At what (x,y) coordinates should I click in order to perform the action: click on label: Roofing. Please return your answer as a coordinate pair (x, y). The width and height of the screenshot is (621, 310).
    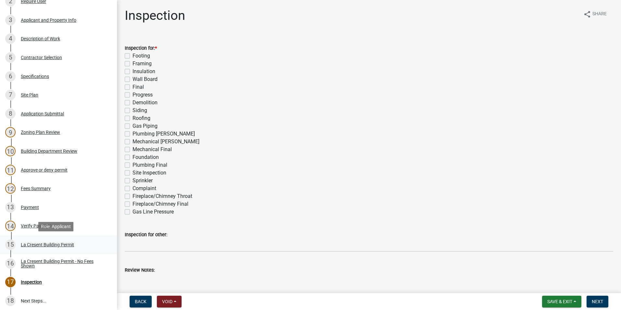
    Looking at the image, I should click on (141, 118).